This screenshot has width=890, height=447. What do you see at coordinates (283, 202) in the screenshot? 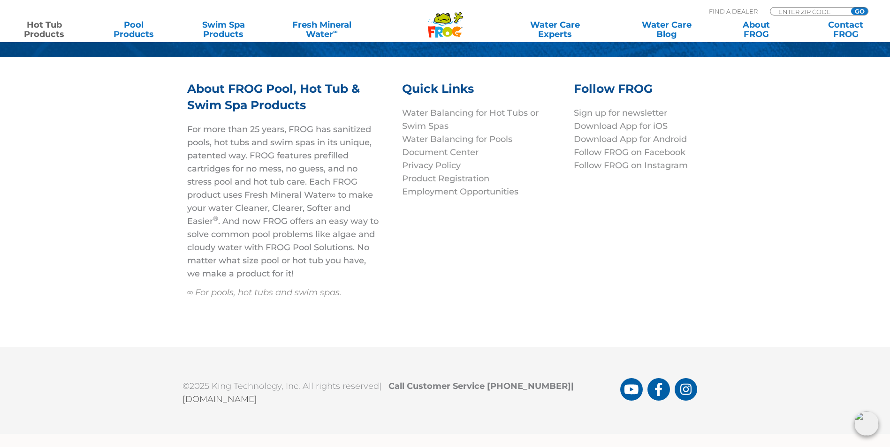
I see `p: For more than 25 years, FROG has sanitized pools, hot tubs and swim spas in its unique, patented ...` at bounding box center [283, 202].